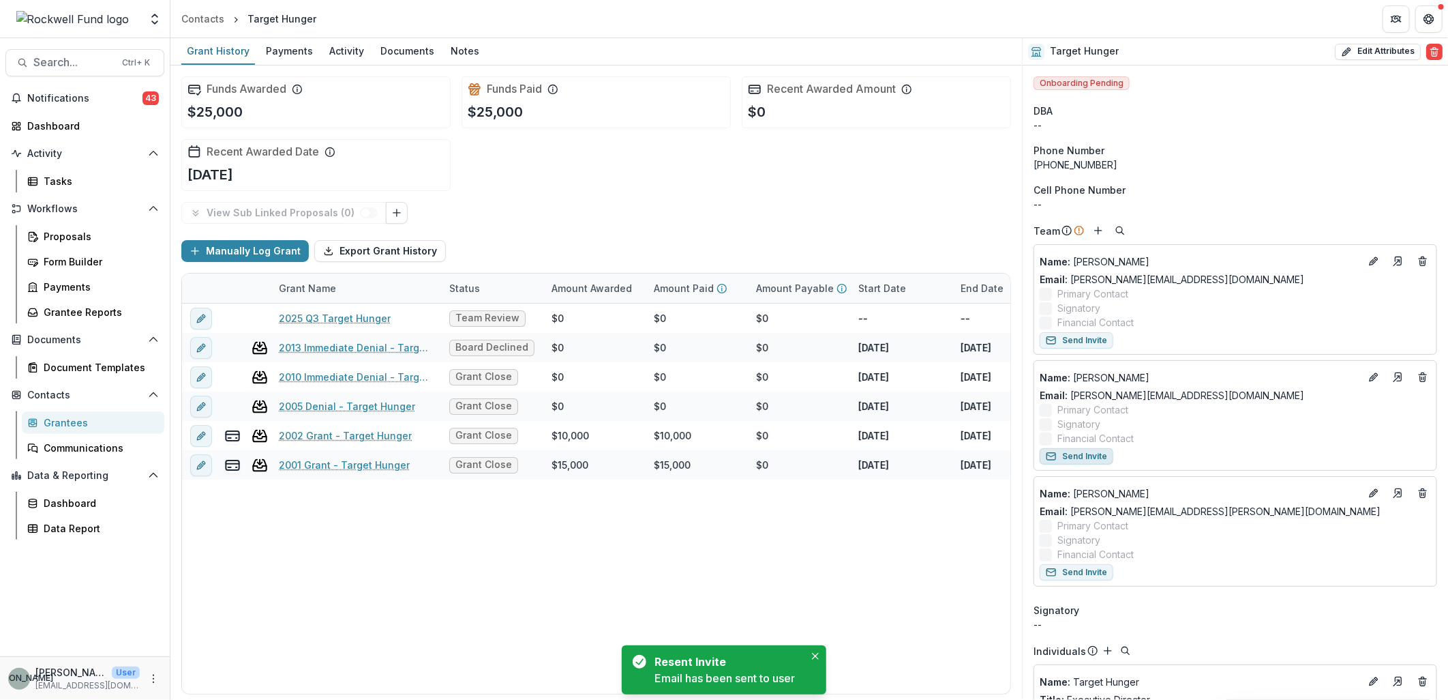  Describe the element at coordinates (1084, 51) in the screenshot. I see `h2: Target Hunger` at that location.